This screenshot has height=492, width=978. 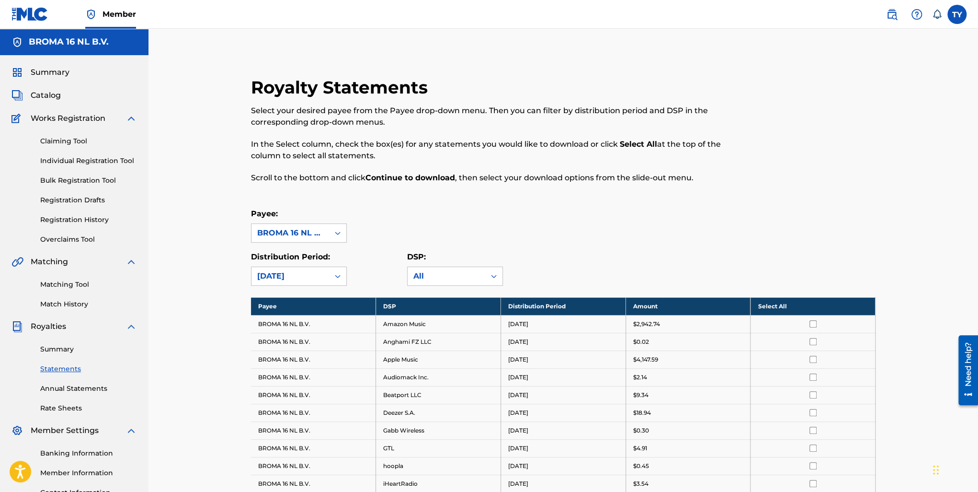 What do you see at coordinates (641, 483) in the screenshot?
I see `p: $3.54` at bounding box center [641, 483].